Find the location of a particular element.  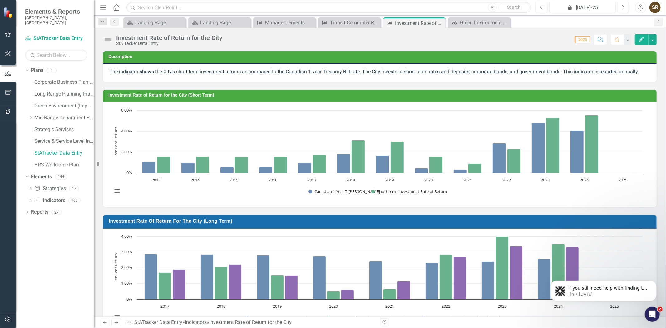

div: Landing Page is located at coordinates (160, 22).